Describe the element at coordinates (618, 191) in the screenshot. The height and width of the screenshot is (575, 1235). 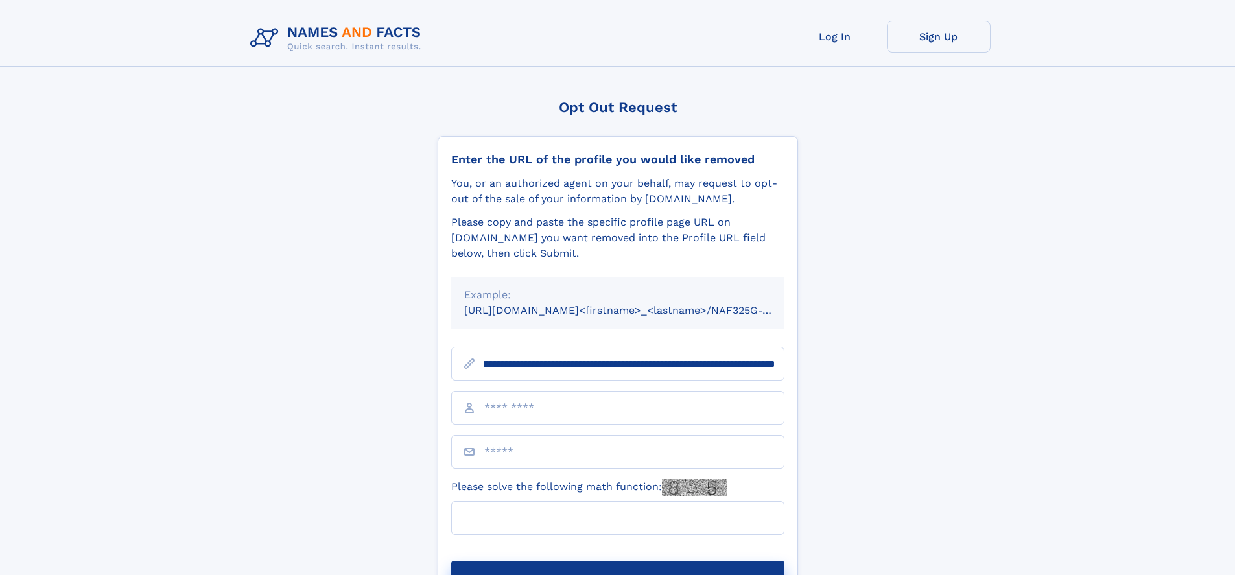
I see `div: You, or an authorized agent on your behalf, may request to opt-out of the sale of your informatio...` at that location.